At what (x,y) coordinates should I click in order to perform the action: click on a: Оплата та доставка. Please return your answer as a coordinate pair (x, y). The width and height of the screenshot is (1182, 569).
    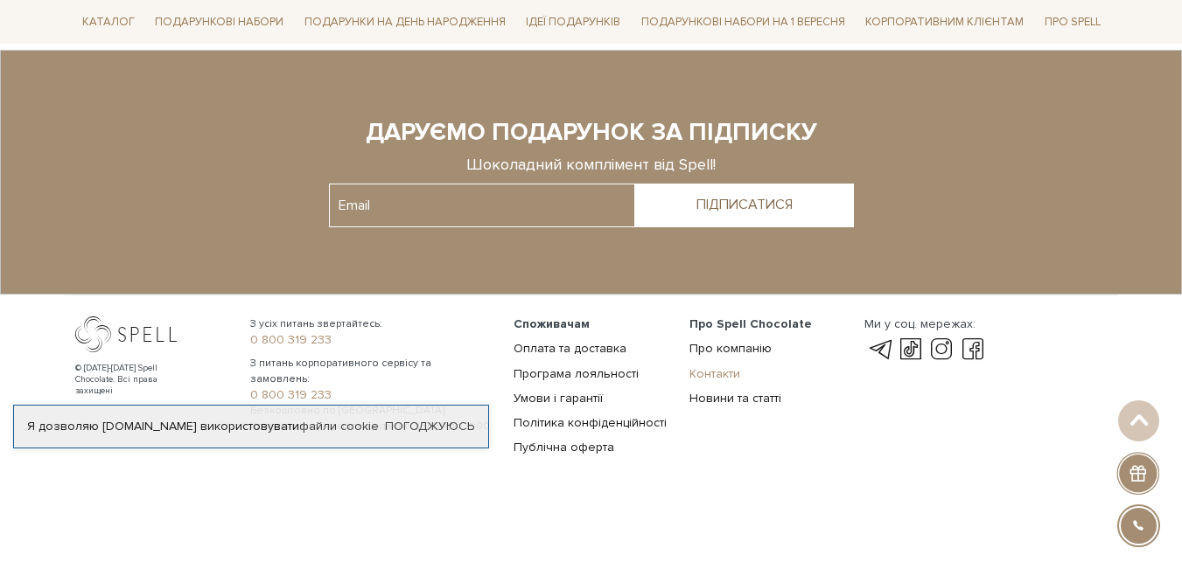
    Looking at the image, I should click on (569, 348).